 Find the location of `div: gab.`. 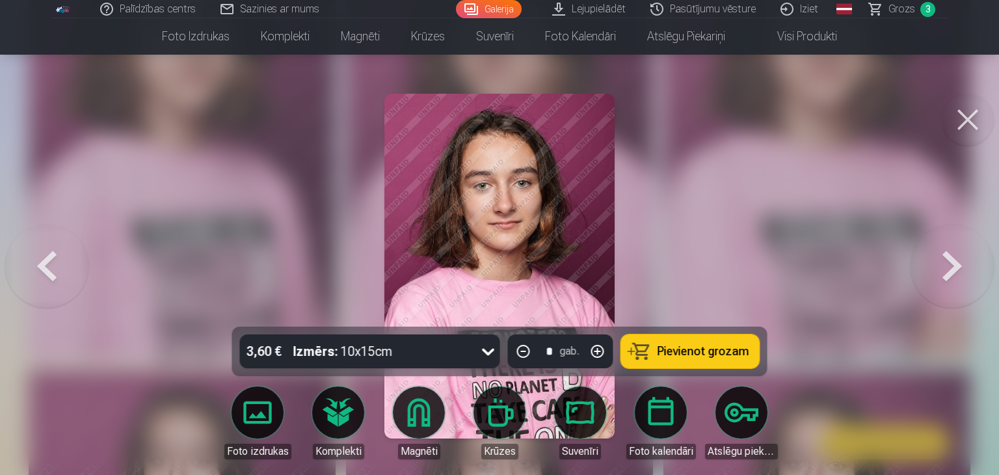

div: gab. is located at coordinates (569, 351).